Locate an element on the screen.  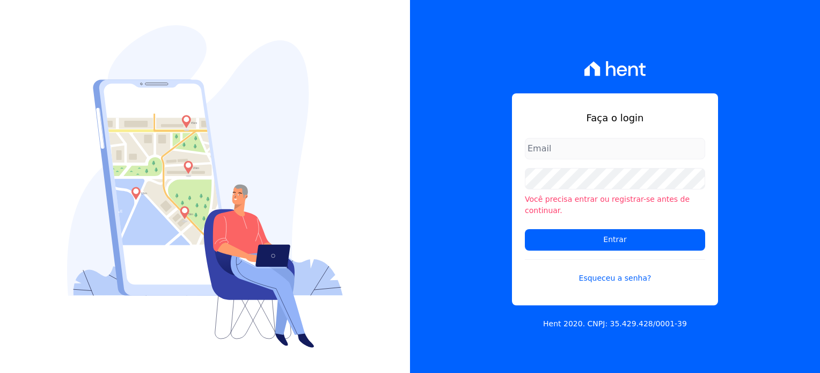
h1: Faça o login is located at coordinates (615, 118).